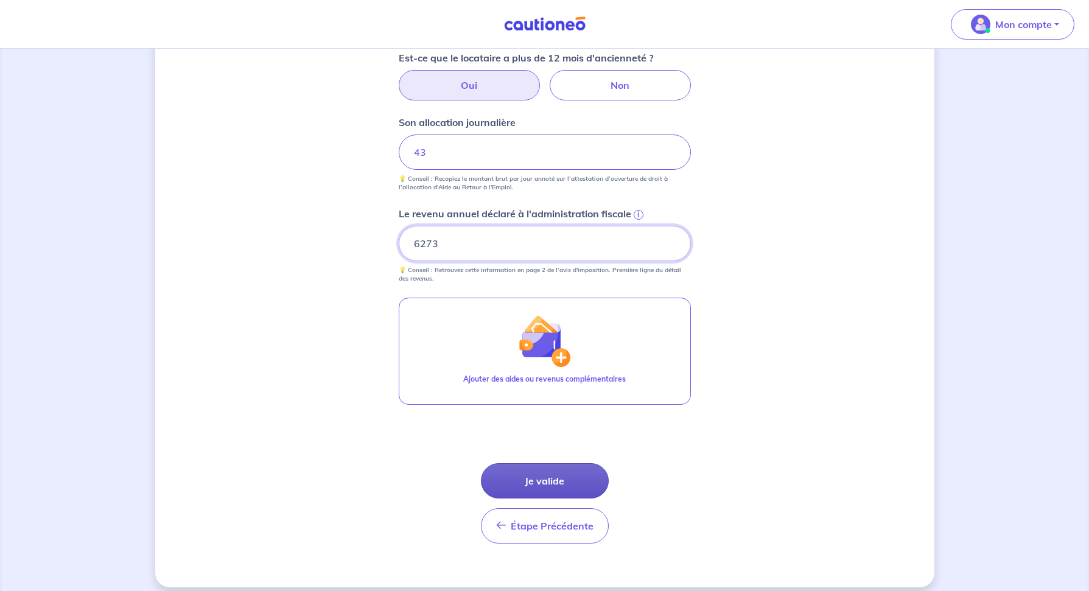  Describe the element at coordinates (545, 351) in the screenshot. I see `button: illu_wallet.svgAjouter des aides ou revenus complémentaires` at that location.